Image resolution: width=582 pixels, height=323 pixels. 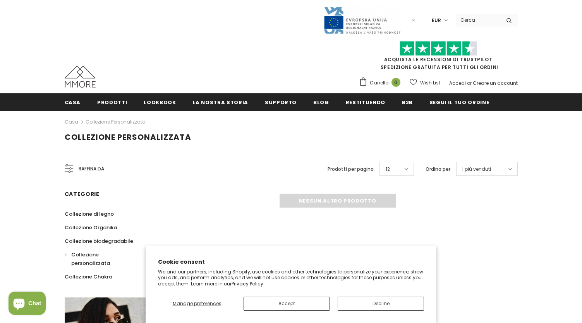 What do you see at coordinates (99, 241) in the screenshot?
I see `span: Collezione biodegradabile` at bounding box center [99, 241].